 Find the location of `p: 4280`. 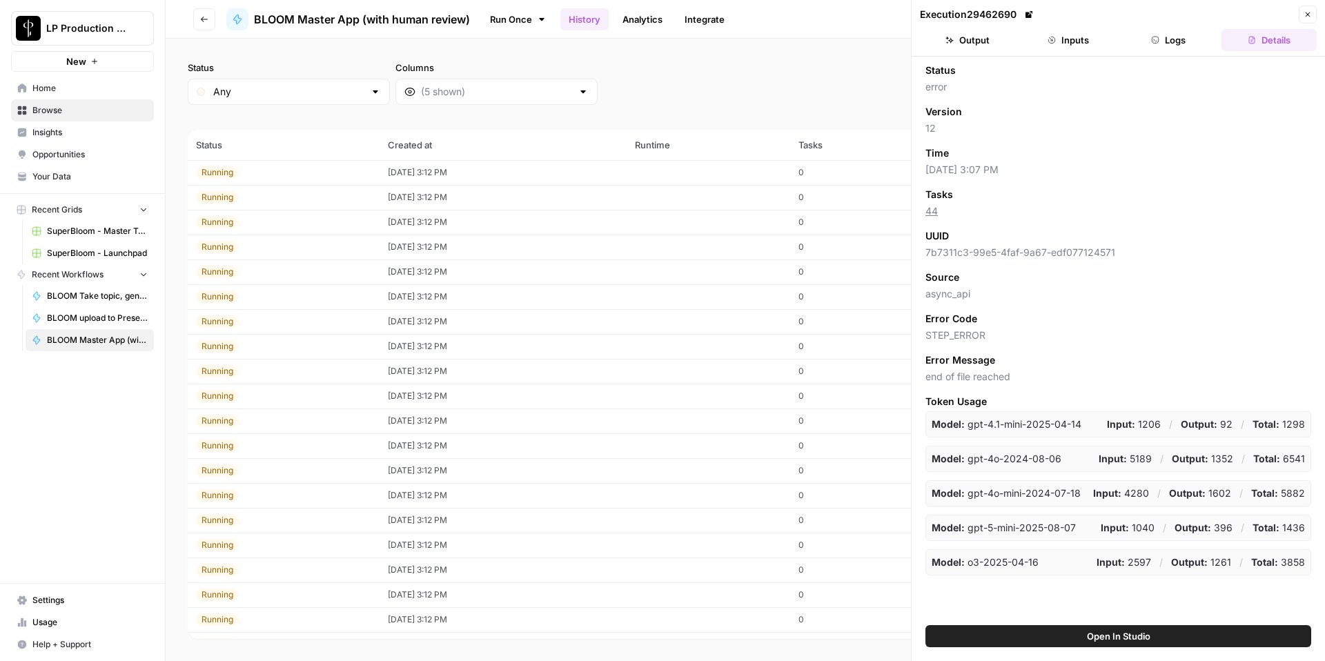

p: 4280 is located at coordinates (1120, 493).